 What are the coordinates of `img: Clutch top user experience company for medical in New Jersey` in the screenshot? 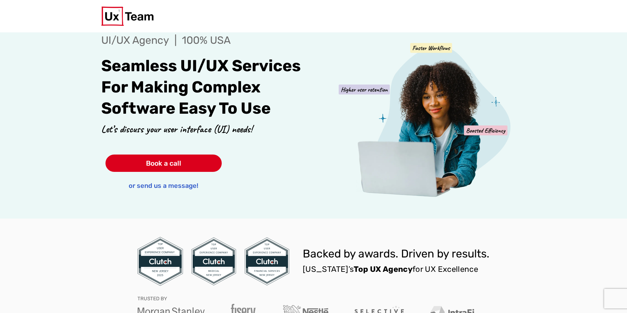 It's located at (214, 261).